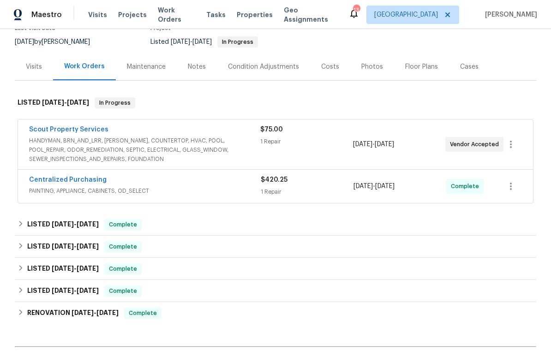 This screenshot has height=362, width=551. Describe the element at coordinates (176, 15) in the screenshot. I see `span: Work Orders` at that location.